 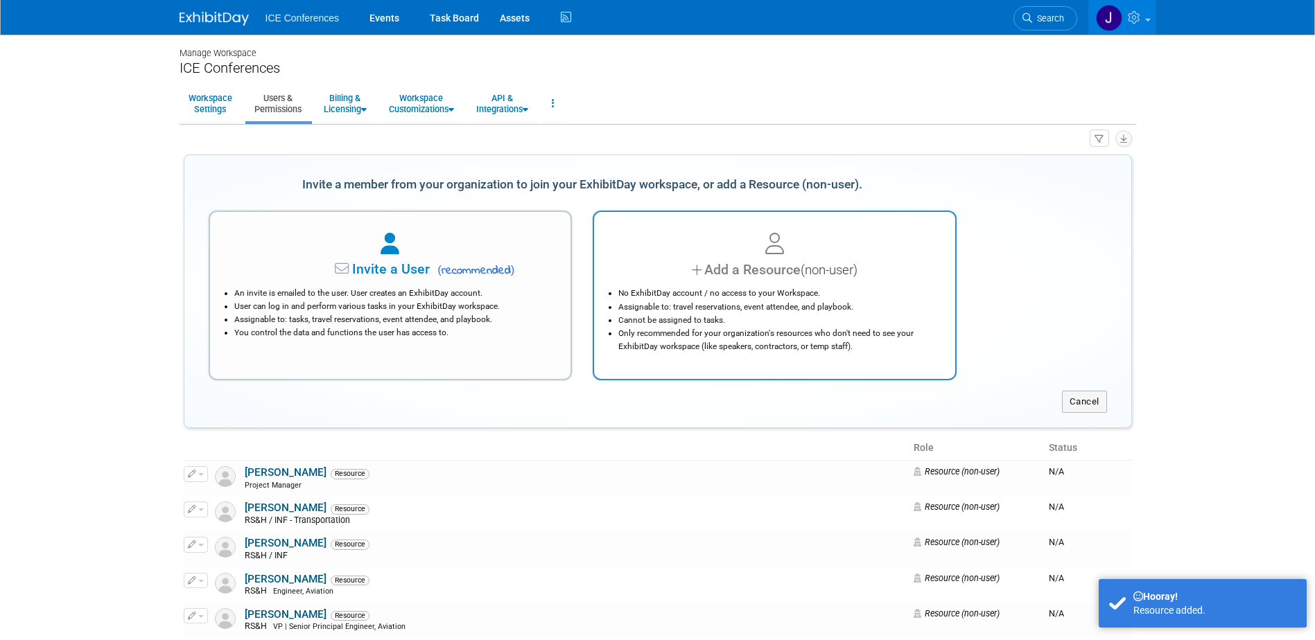 I want to click on a: WorkspaceCustomizations, so click(x=421, y=103).